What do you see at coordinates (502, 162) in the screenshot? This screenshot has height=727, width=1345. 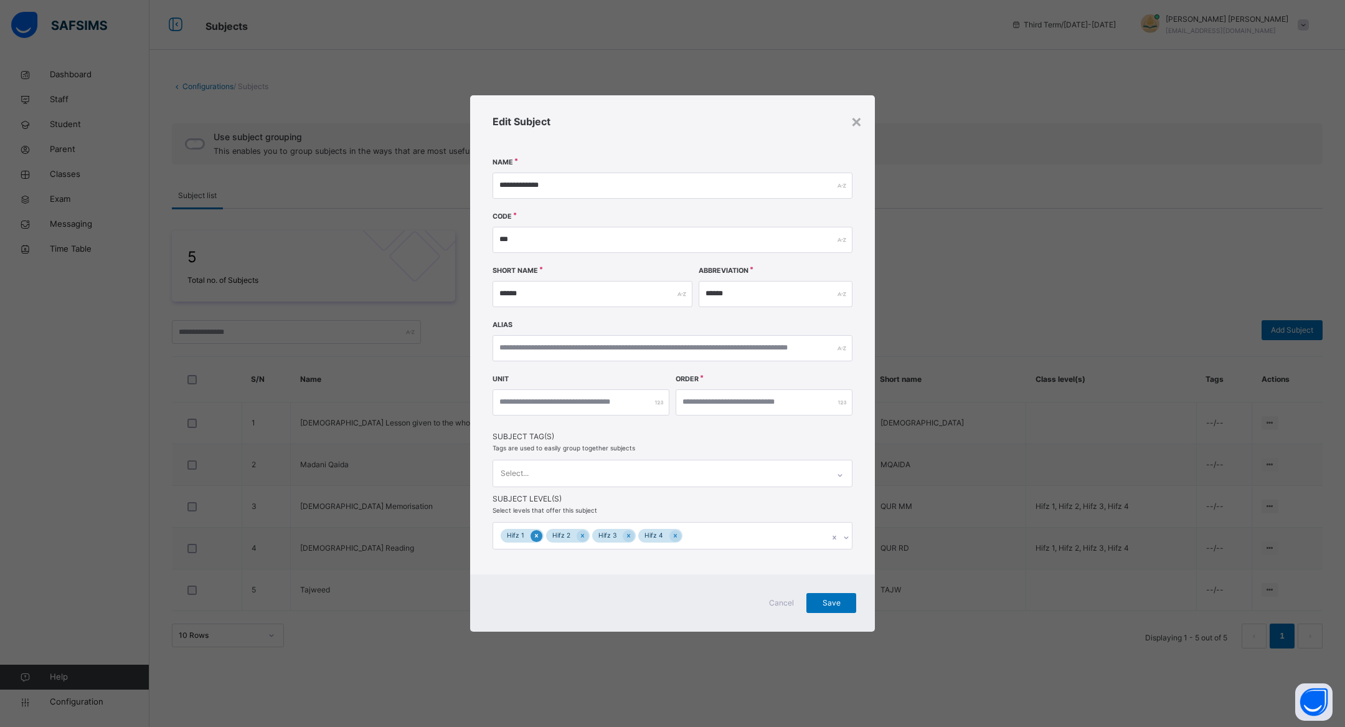 I see `label: Name` at bounding box center [502, 162].